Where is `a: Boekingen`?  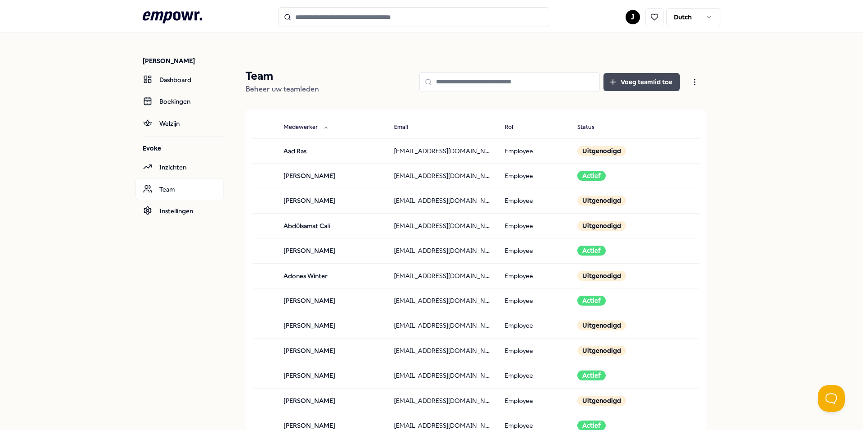
a: Boekingen is located at coordinates (180, 101).